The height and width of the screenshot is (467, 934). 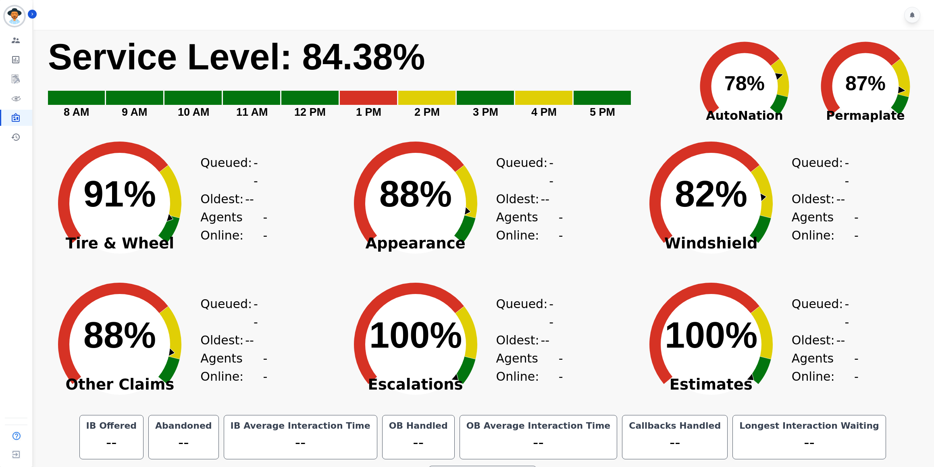 I want to click on span: Appearance, so click(x=416, y=244).